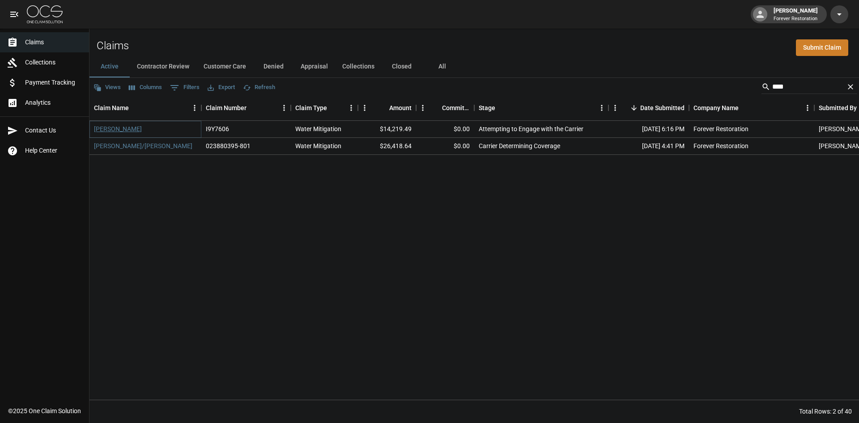  What do you see at coordinates (53, 102) in the screenshot?
I see `span: Analytics` at bounding box center [53, 102].